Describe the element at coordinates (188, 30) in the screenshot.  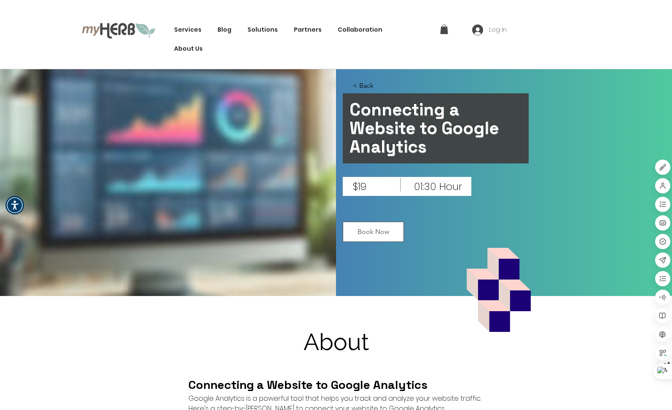
I see `span: Services` at that location.